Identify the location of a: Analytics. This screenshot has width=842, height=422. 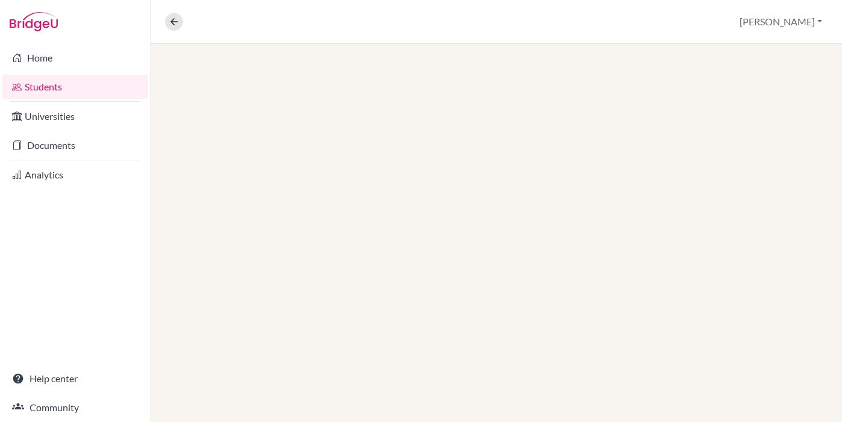
(75, 175).